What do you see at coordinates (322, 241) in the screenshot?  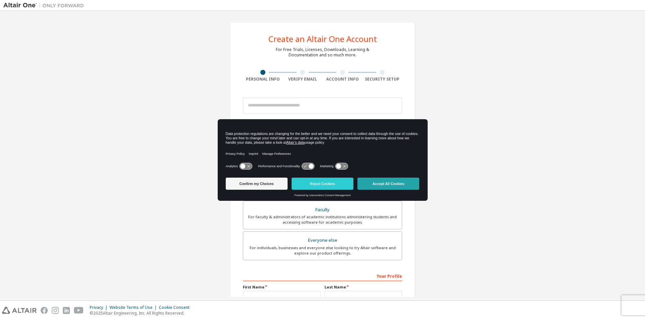 I see `div: Everyone else` at bounding box center [322, 241].